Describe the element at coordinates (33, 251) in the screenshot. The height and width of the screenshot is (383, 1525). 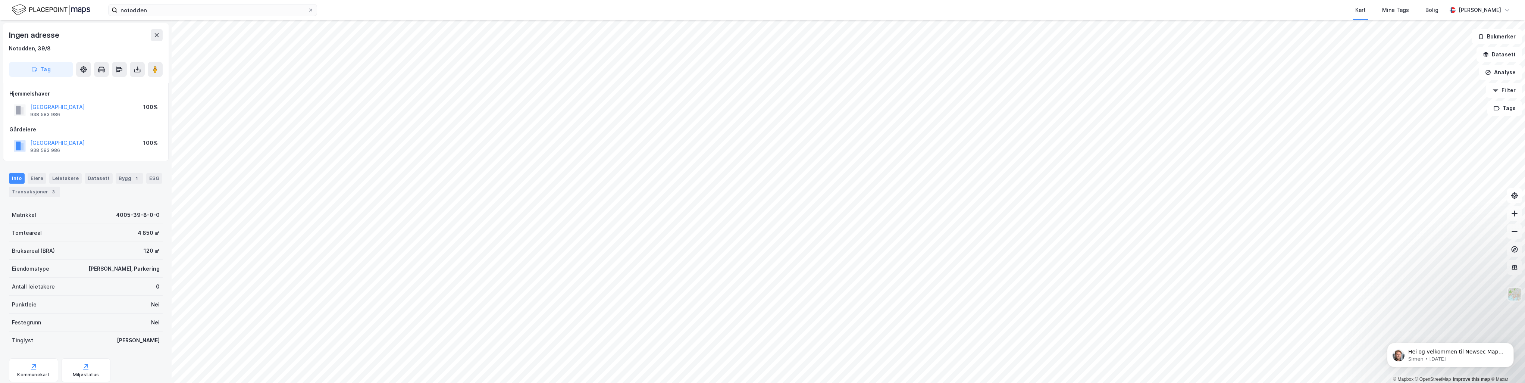
I see `div: Bruksareal (BRA)` at that location.